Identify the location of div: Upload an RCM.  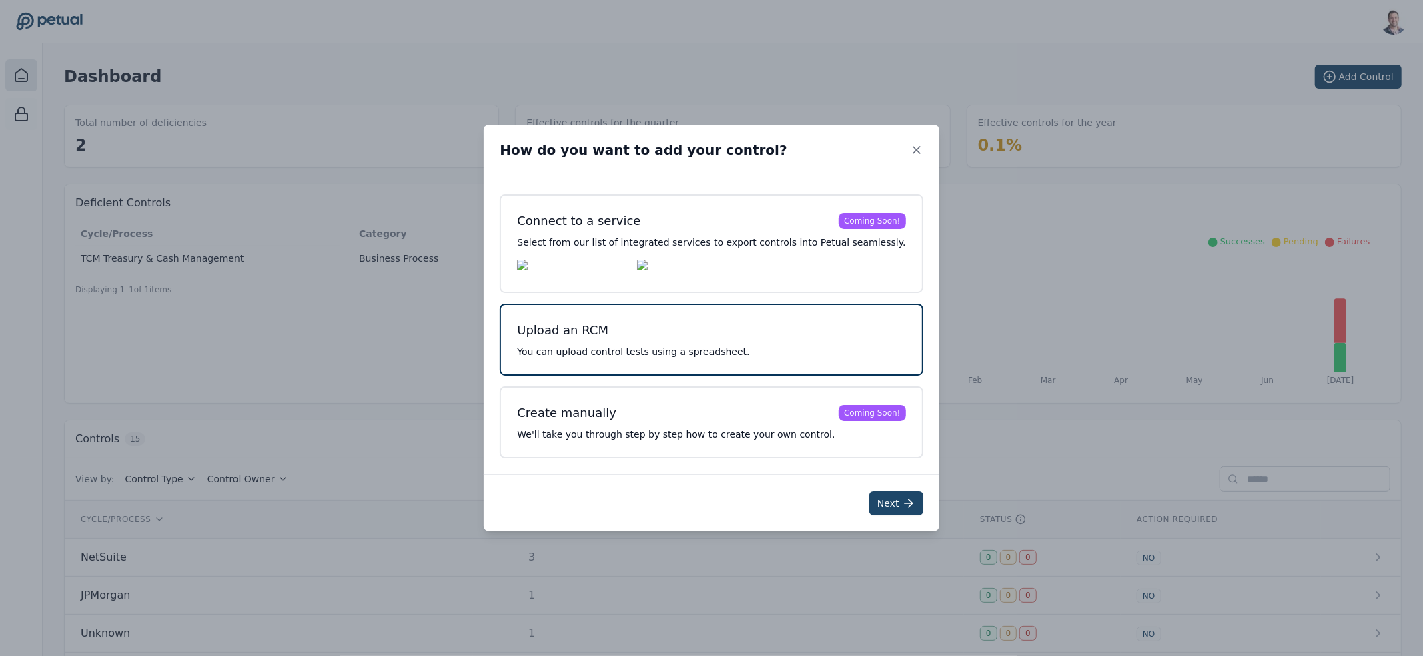
(562, 330).